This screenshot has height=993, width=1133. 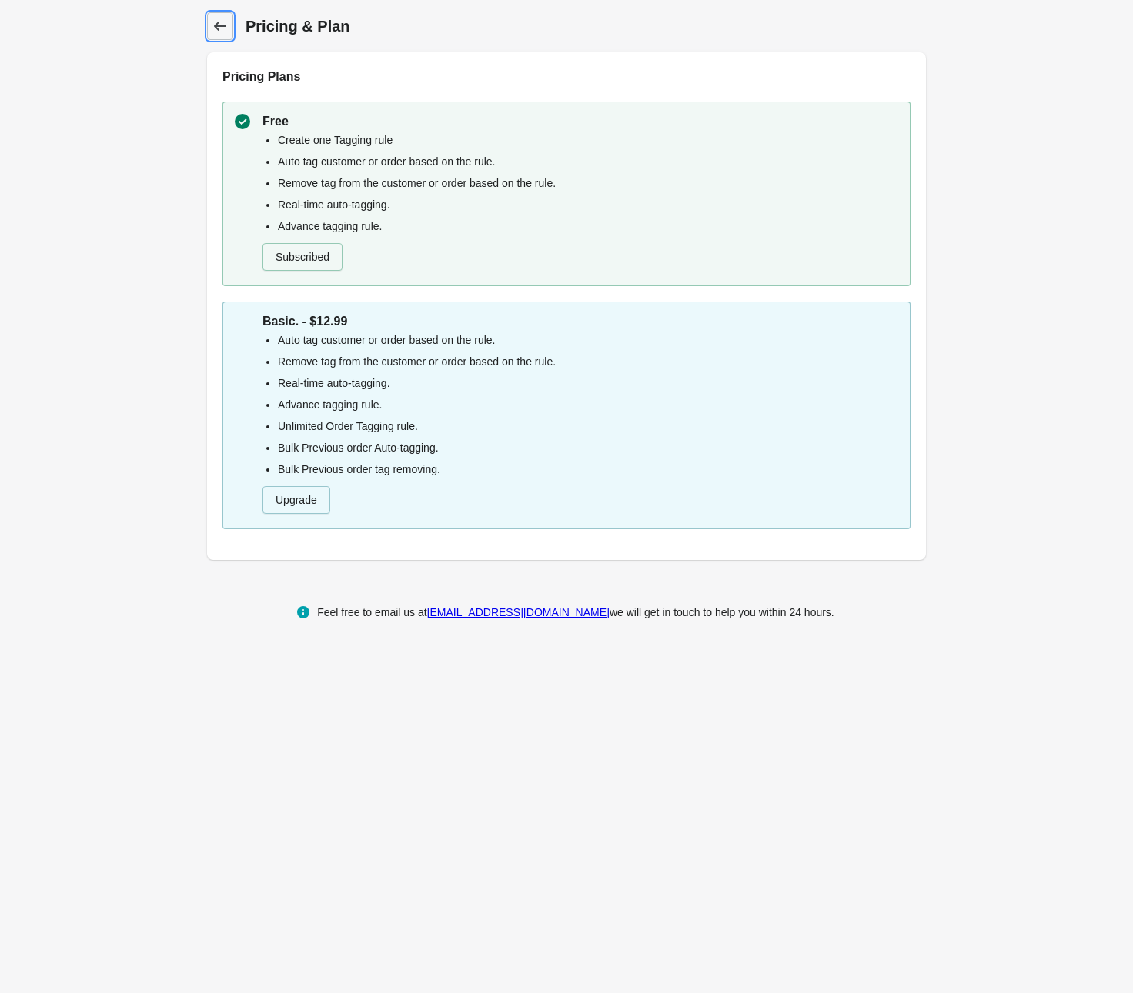 What do you see at coordinates (576, 613) in the screenshot?
I see `div: Feel free to email us at we will get in touch to help you within 24 hours.` at bounding box center [576, 613].